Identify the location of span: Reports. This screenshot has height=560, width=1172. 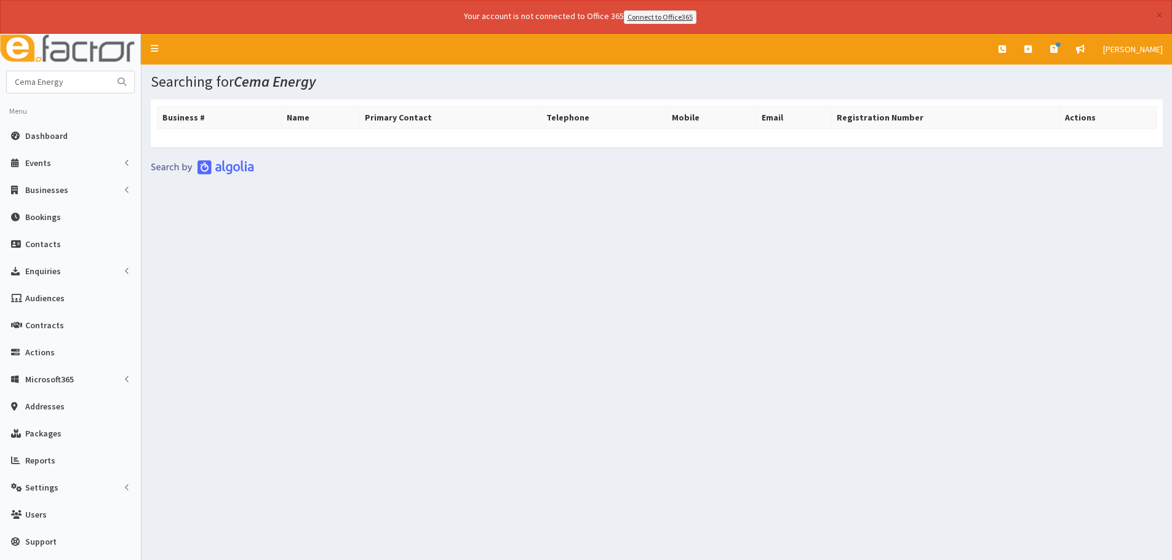
(40, 461).